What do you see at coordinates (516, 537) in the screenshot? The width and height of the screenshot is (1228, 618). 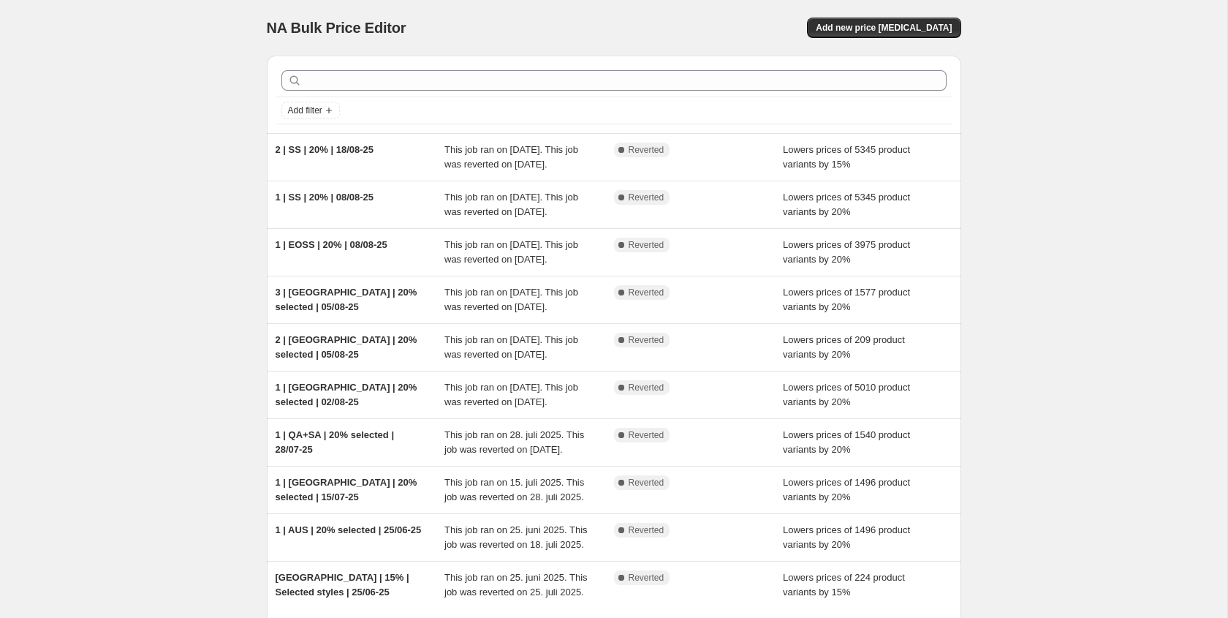 I see `span: This job ran on 25. juni 2025. This job was reverted on 18. juli 2025.` at bounding box center [516, 537].